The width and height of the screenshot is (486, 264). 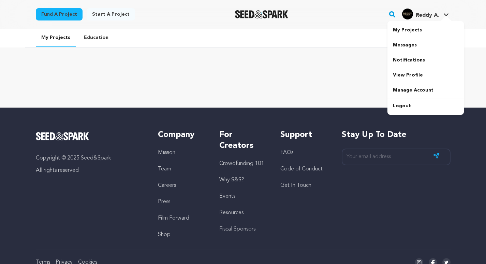 I want to click on a: Messages, so click(x=426, y=45).